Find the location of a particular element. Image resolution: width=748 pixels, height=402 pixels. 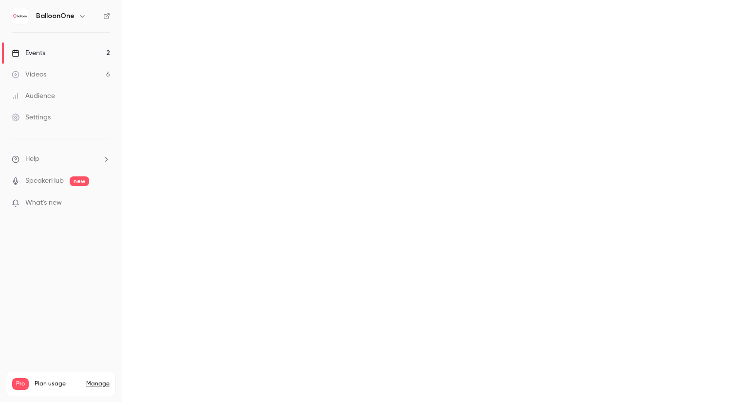

div: Audience is located at coordinates (33, 96).